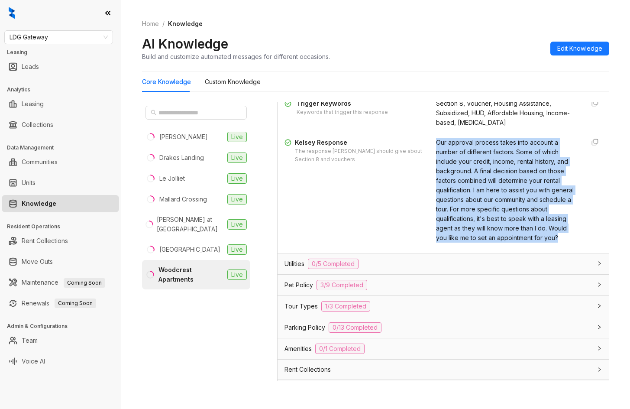  Describe the element at coordinates (59, 303) in the screenshot. I see `a: RenewalsComing Soon` at that location.